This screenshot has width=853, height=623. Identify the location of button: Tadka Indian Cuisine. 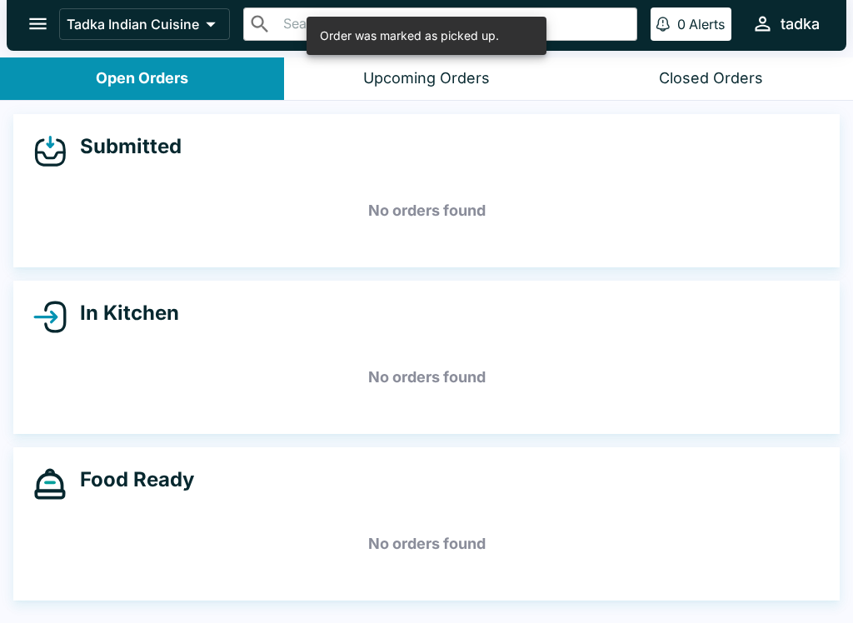
(144, 24).